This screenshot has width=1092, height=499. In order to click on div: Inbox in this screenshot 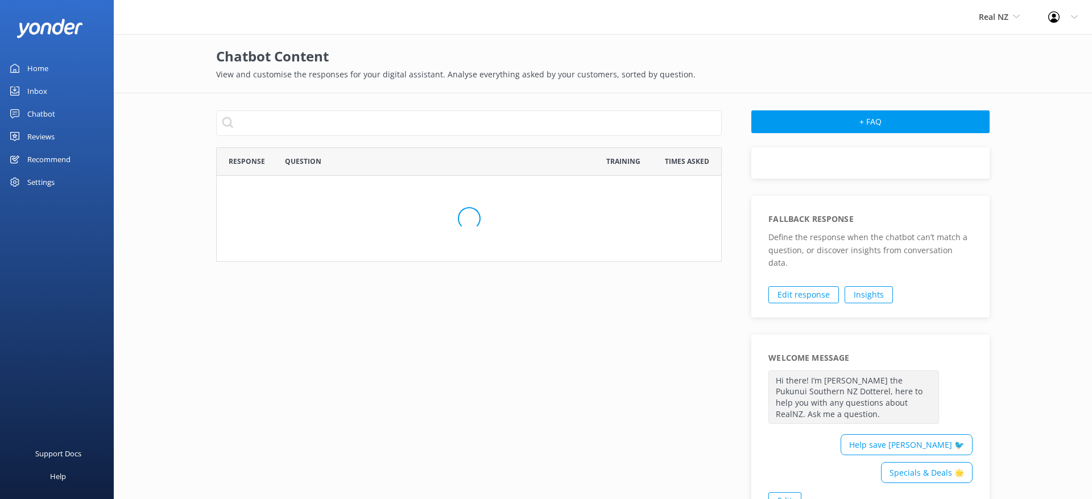, I will do `click(37, 91)`.